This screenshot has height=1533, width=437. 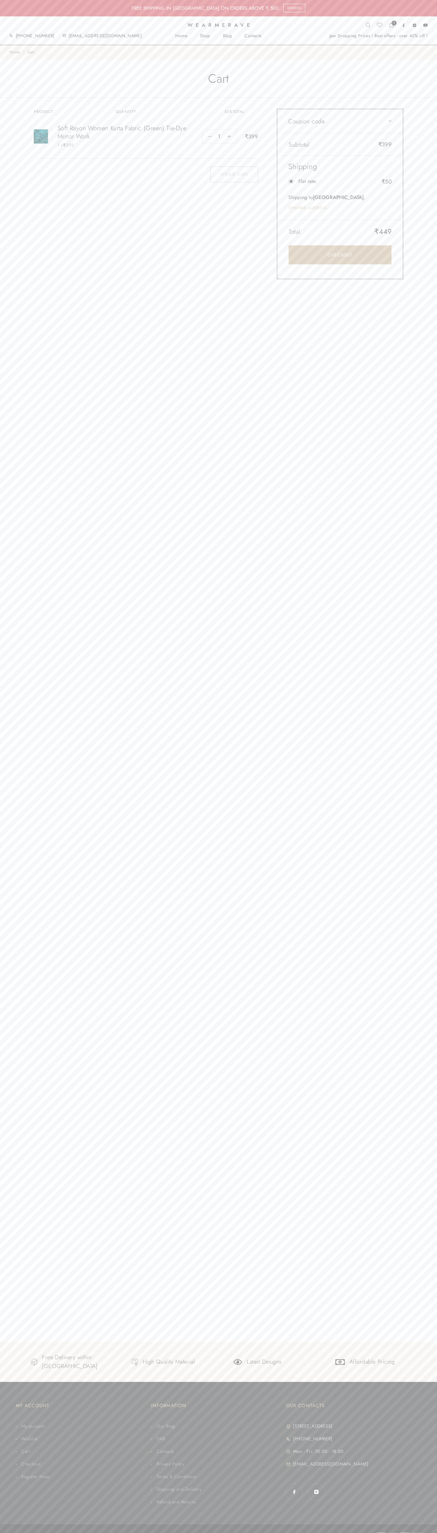 I want to click on a: My account, so click(x=83, y=1426).